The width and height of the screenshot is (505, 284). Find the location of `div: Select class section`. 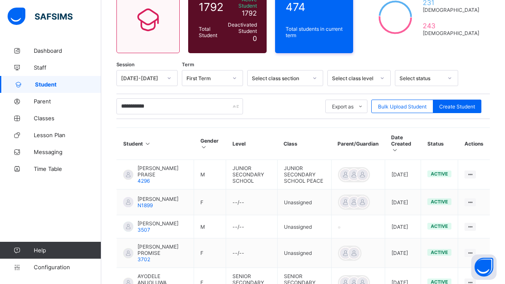

div: Select class section is located at coordinates (279, 78).